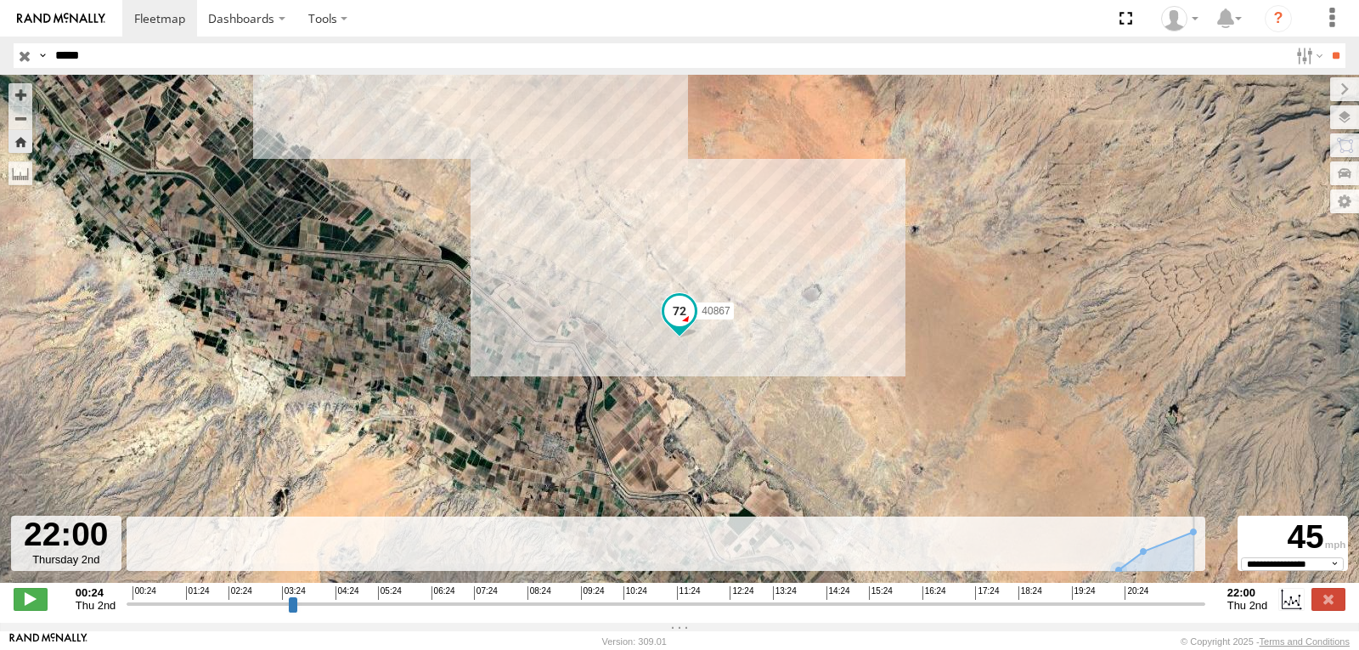 The image size is (1359, 650). I want to click on strong: 00:24, so click(96, 592).